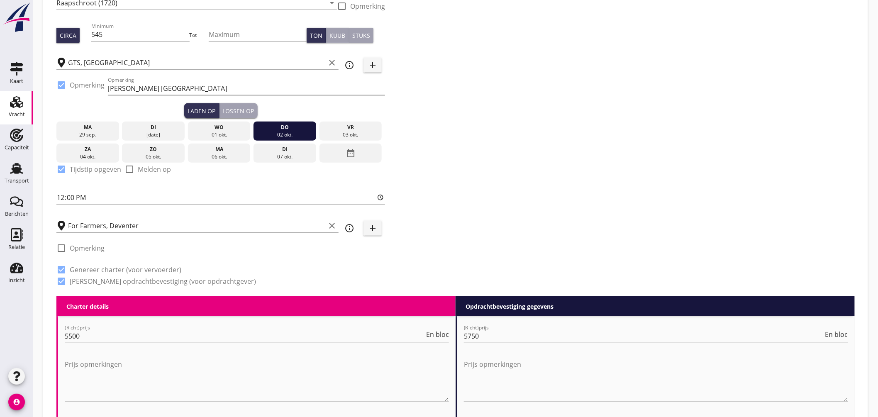 This screenshot has height=417, width=878. I want to click on div: zo, so click(153, 149).